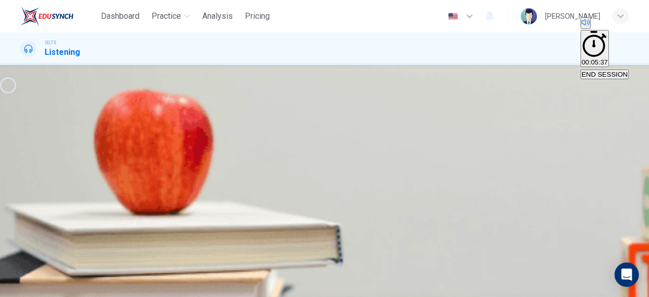 The image size is (649, 297). I want to click on div: Hide, so click(604, 49).